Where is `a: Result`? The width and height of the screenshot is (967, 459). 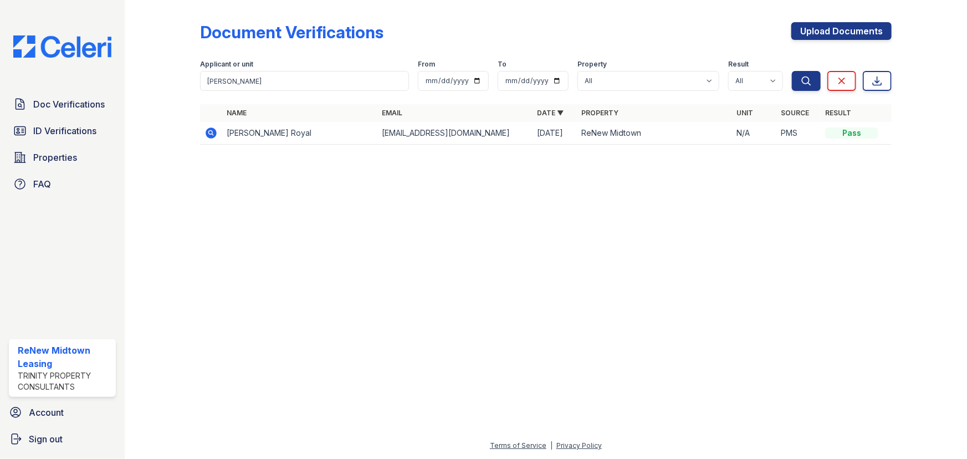
a: Result is located at coordinates (838, 113).